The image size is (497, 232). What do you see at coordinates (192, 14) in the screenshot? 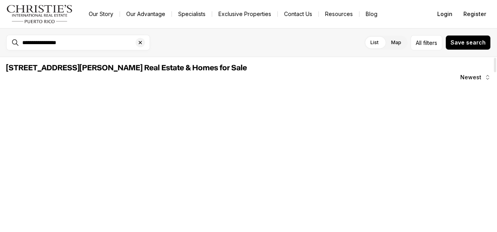
I see `a: Specialists` at bounding box center [192, 14].